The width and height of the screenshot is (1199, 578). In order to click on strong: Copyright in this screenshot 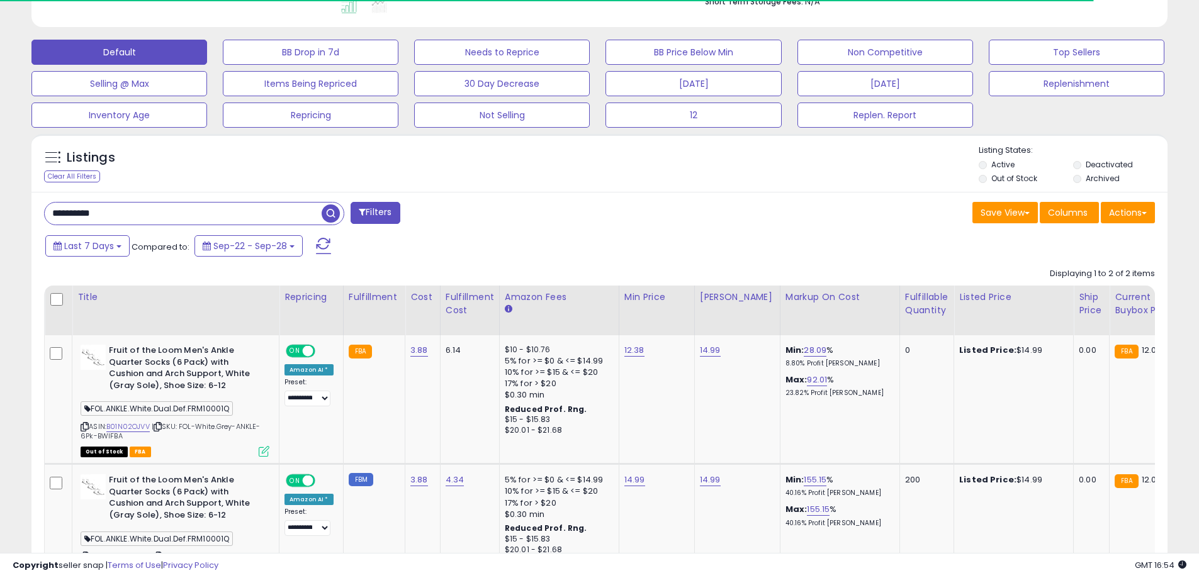, I will do `click(35, 565)`.